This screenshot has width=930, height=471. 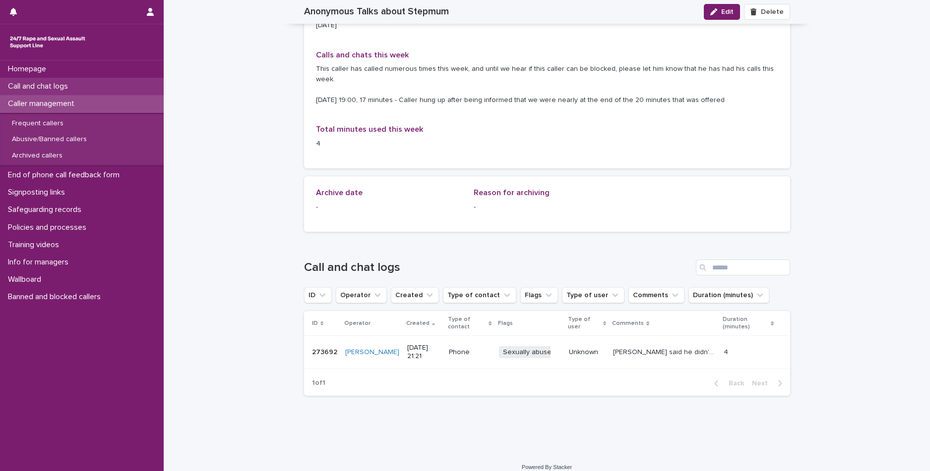 What do you see at coordinates (547, 84) in the screenshot?
I see `p: This caller has called numerous times this week, and until we hear if this caller can be blocked,...` at bounding box center [547, 84].